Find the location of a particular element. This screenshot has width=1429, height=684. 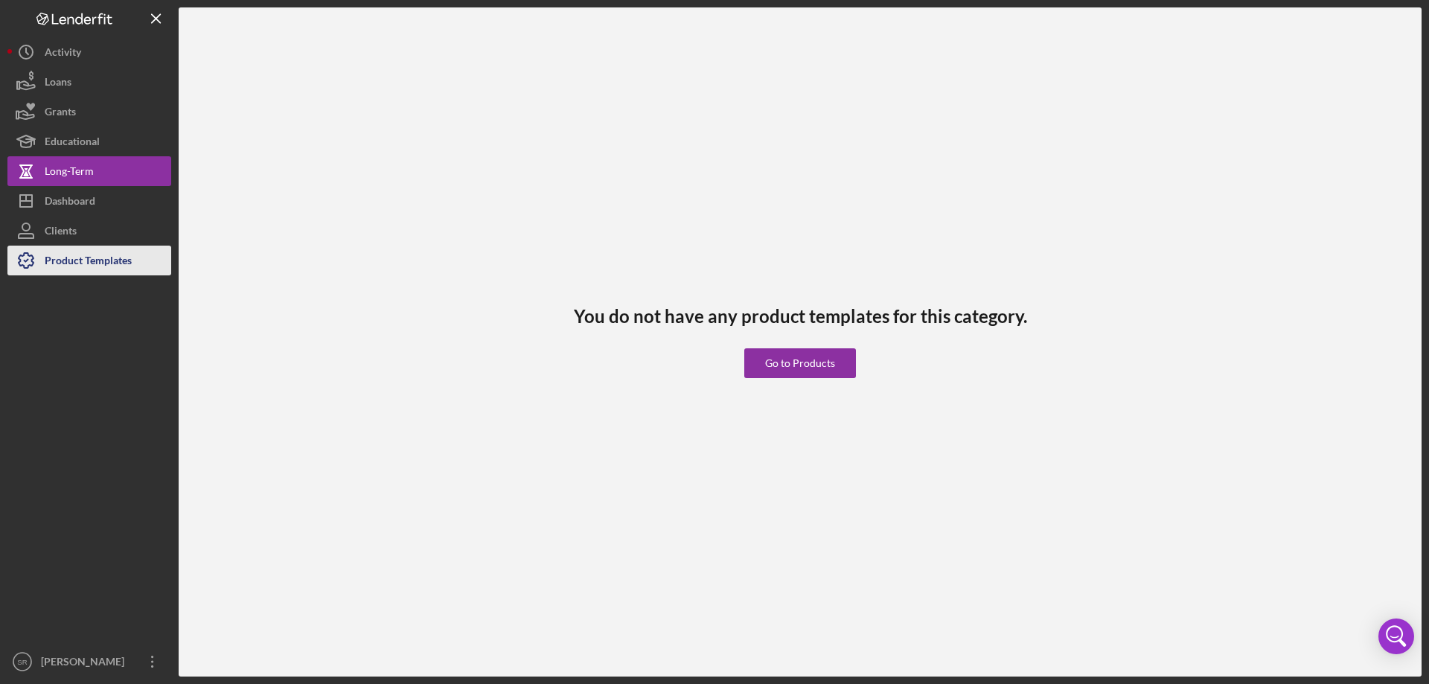

text: SR is located at coordinates (22, 662).